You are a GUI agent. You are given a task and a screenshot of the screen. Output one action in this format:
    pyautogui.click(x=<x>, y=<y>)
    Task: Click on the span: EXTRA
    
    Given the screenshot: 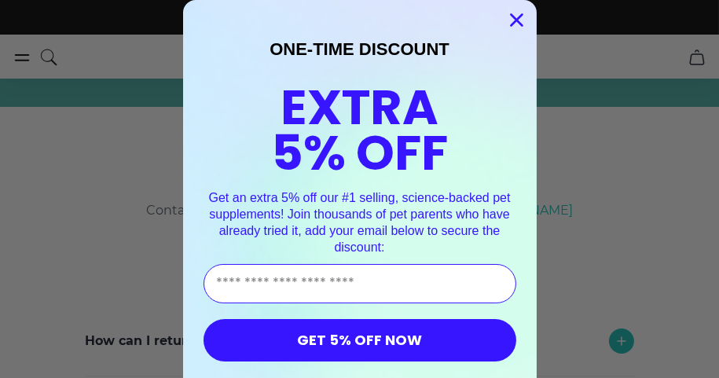 What is the action you would take?
    pyautogui.click(x=359, y=107)
    